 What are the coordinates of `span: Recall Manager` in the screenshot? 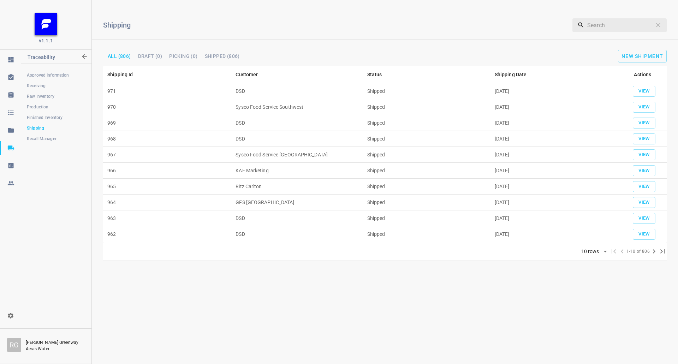 It's located at (56, 139).